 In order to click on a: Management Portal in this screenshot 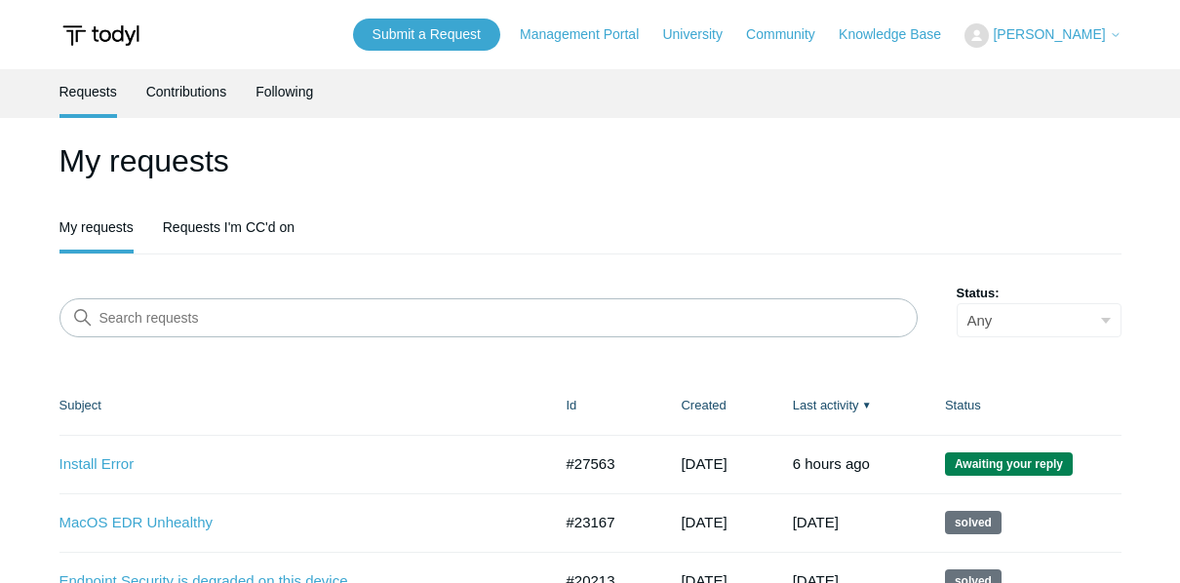, I will do `click(589, 34)`.